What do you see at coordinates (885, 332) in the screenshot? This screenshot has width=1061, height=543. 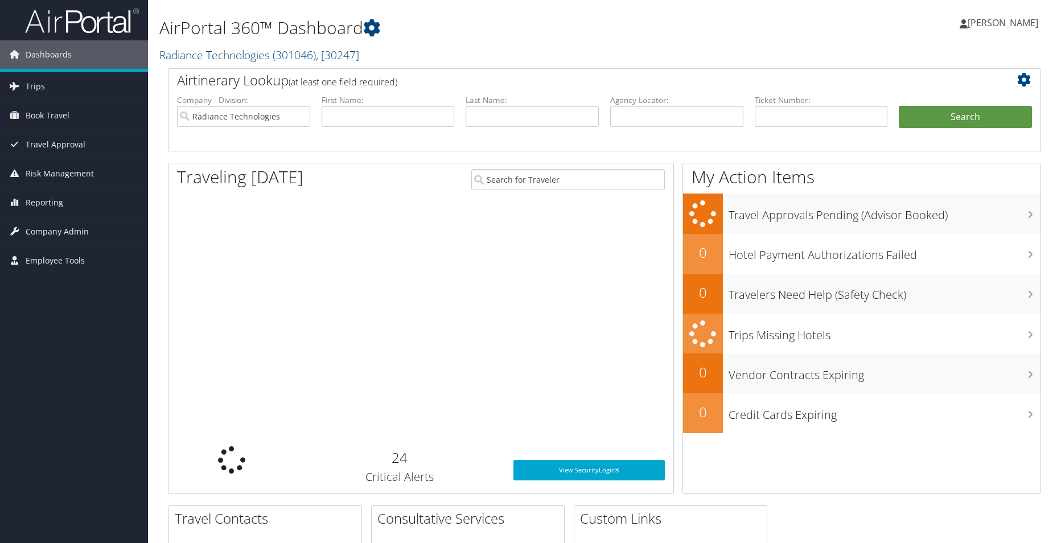 I see `h3: Trips Missing Hotels` at bounding box center [885, 332].